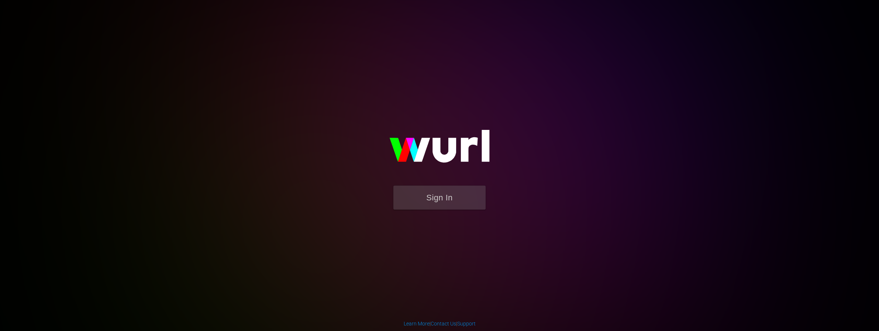 The width and height of the screenshot is (879, 331). What do you see at coordinates (440, 150) in the screenshot?
I see `img: wurl-logo-on-black-223613ac3d8ba8fe6dc639794a292ebdb59501304c7dfd60c99c58986ef67473.svg` at bounding box center [440, 150].